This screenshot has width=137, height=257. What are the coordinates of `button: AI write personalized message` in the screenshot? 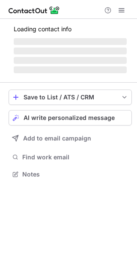 It's located at (70, 118).